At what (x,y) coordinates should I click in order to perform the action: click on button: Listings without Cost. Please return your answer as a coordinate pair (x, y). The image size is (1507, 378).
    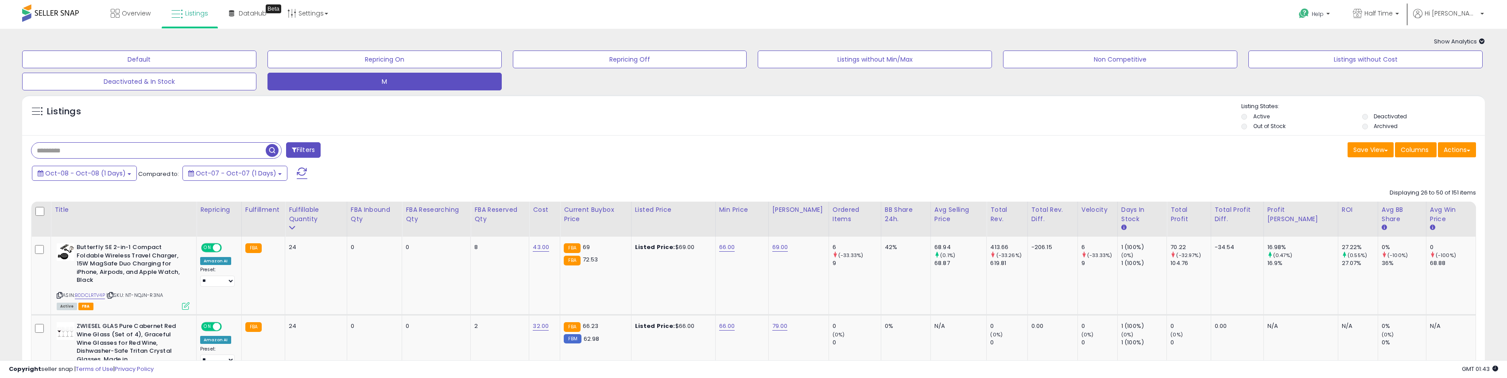
    Looking at the image, I should click on (1366, 59).